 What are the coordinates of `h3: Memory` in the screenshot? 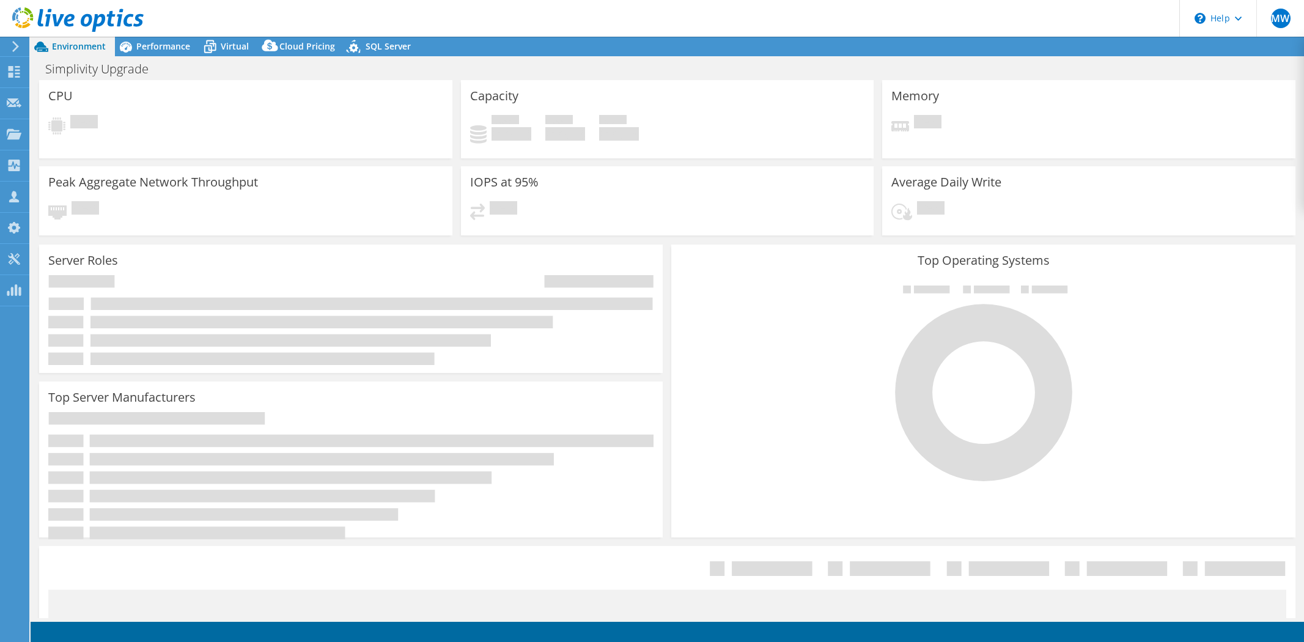 It's located at (915, 96).